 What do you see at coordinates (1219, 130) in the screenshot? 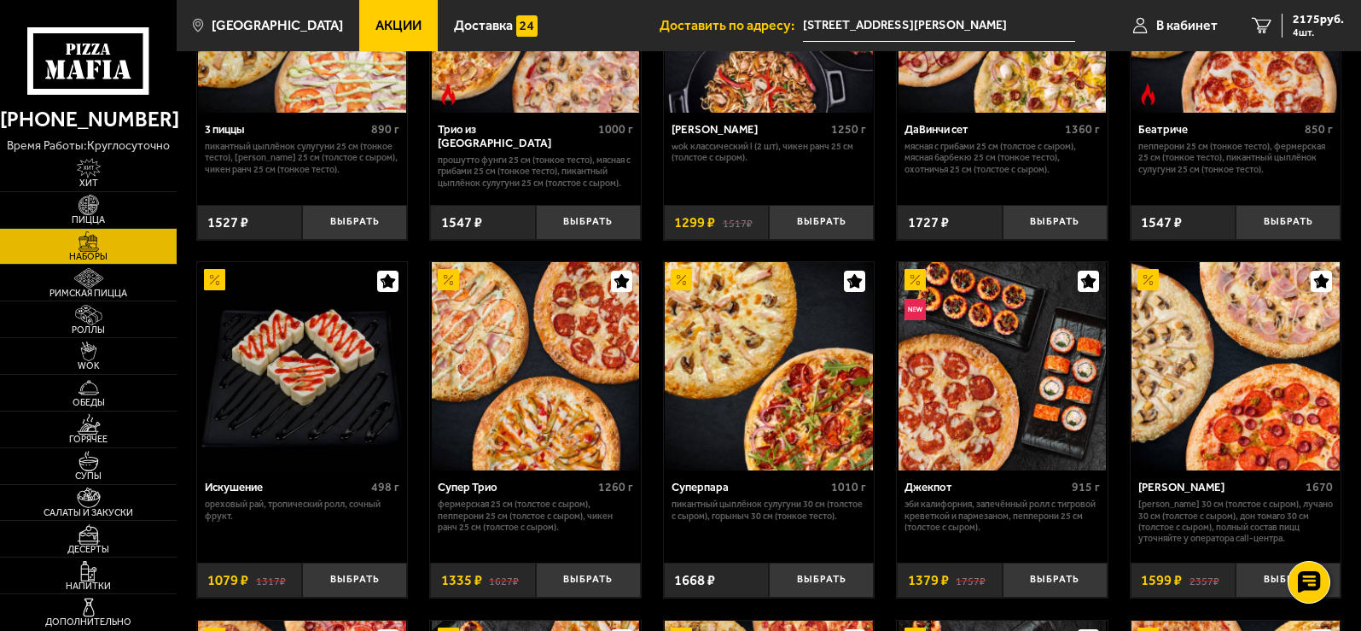
I see `div: Беатриче` at bounding box center [1219, 130].